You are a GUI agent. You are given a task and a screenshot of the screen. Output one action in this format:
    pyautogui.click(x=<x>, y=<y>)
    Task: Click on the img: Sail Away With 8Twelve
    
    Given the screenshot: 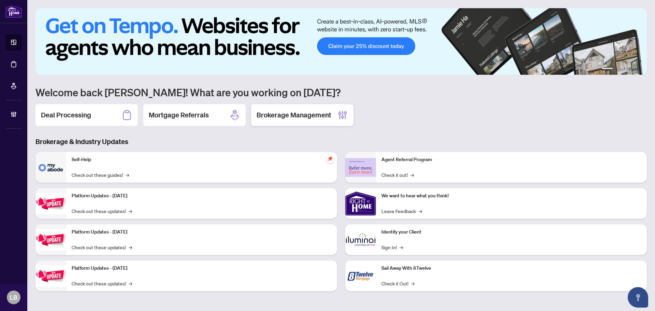 What is the action you would take?
    pyautogui.click(x=361, y=276)
    